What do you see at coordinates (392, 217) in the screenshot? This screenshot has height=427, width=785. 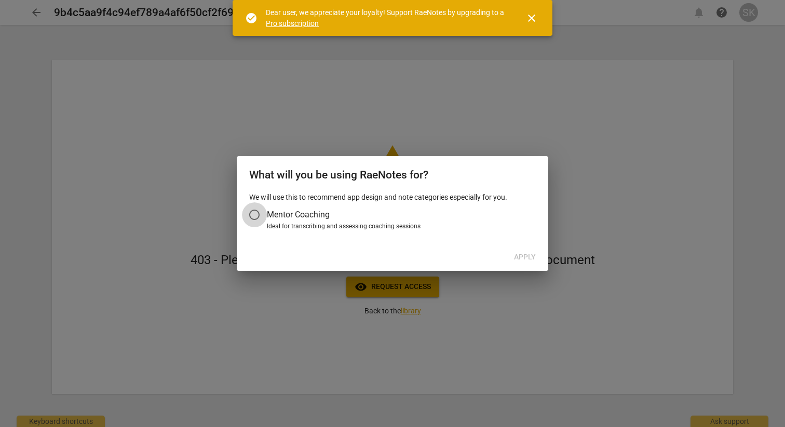 I see `div: Account type` at bounding box center [392, 217].